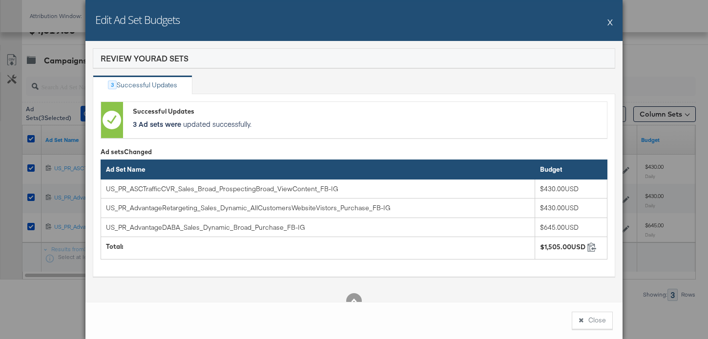  Describe the element at coordinates (318, 246) in the screenshot. I see `div: Total:` at that location.